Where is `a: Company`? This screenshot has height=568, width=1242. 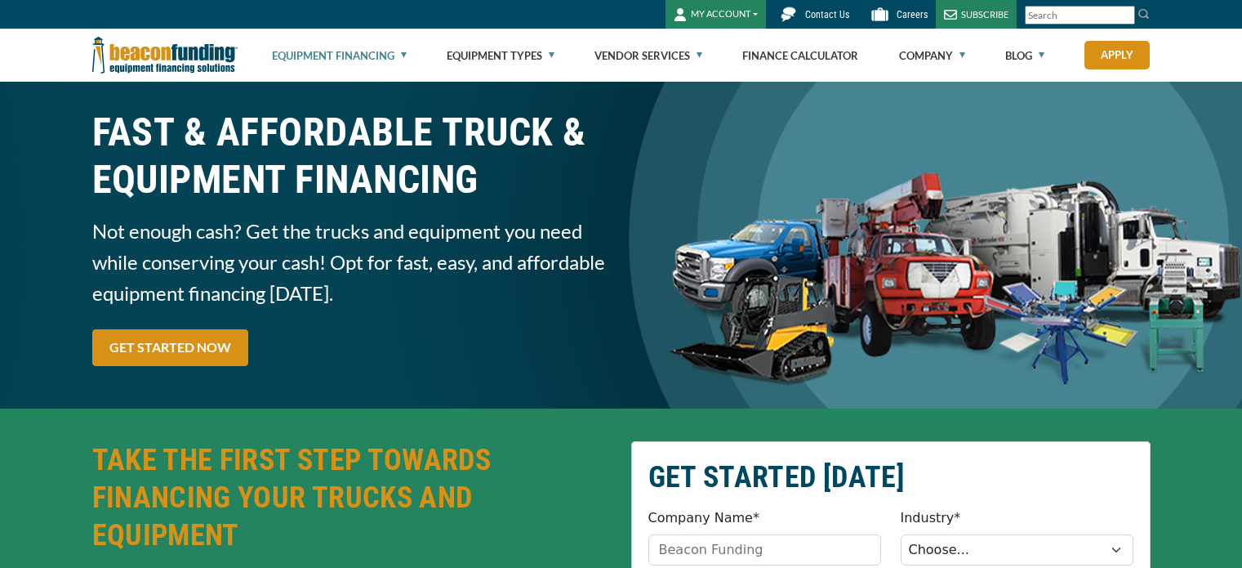
a: Company is located at coordinates (932, 56).